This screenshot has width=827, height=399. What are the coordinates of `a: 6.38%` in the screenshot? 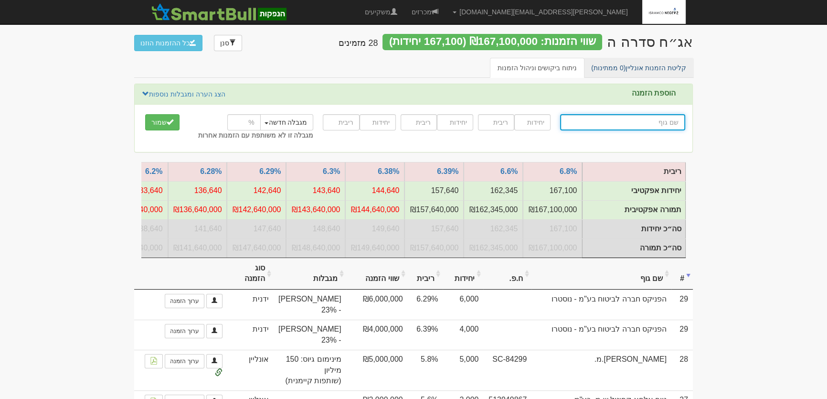 It's located at (388, 171).